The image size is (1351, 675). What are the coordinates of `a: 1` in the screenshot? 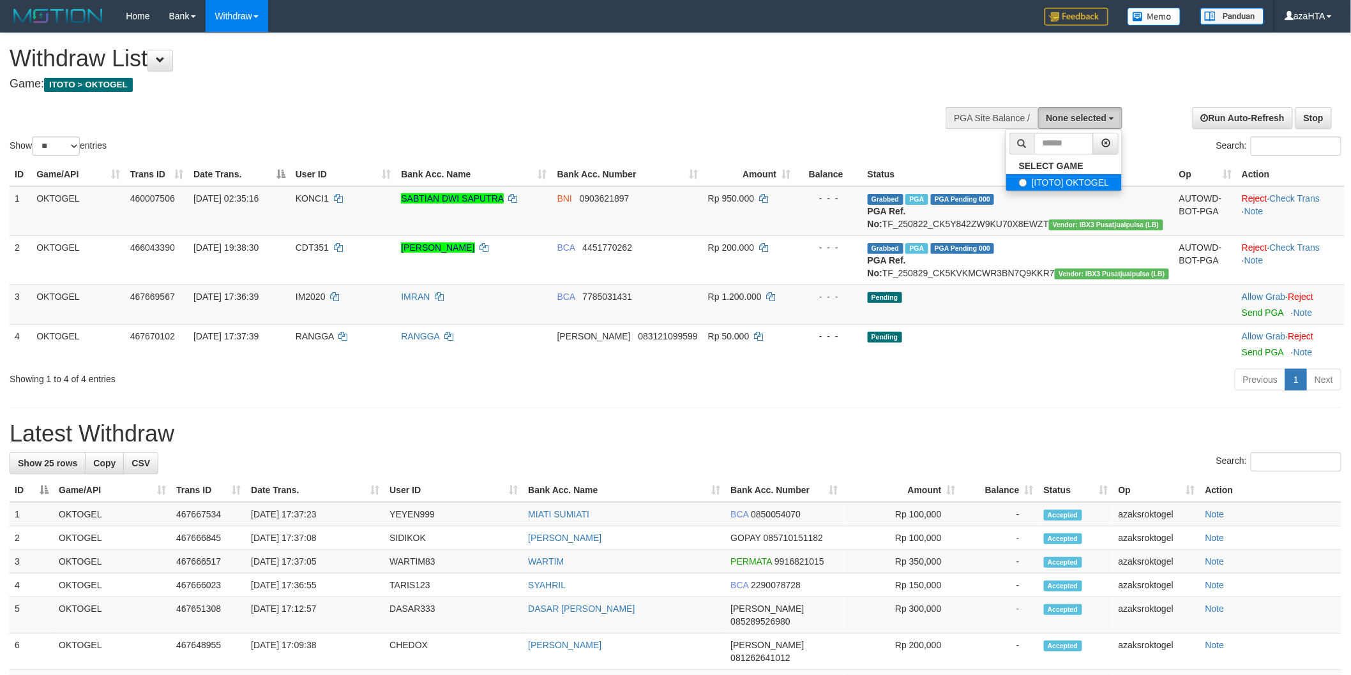 It's located at (1296, 380).